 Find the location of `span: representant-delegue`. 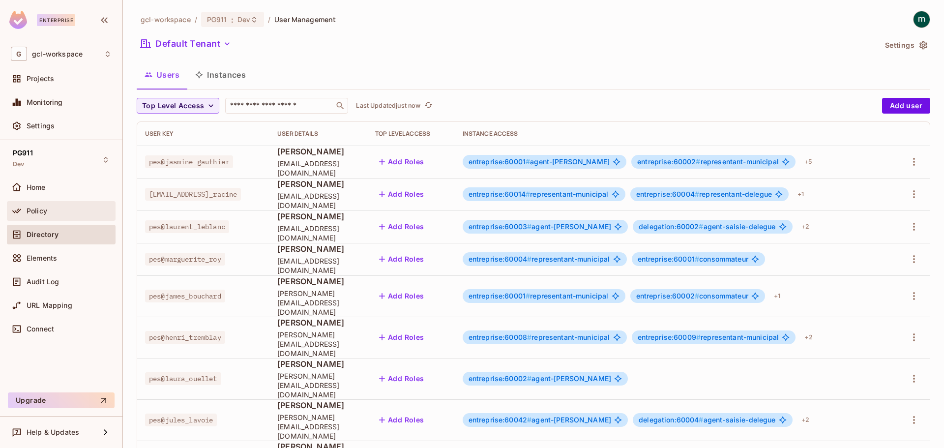

span: representant-delegue is located at coordinates (704, 194).